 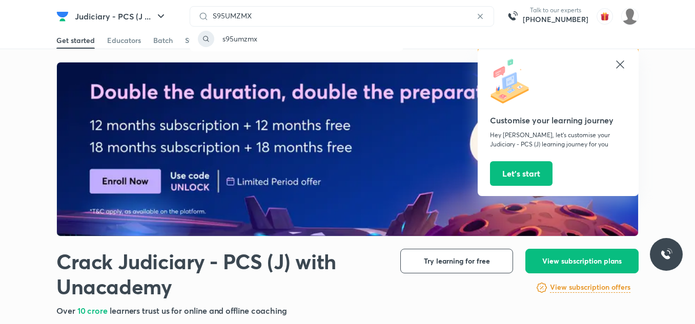 I want to click on p: s95umzmx, so click(x=240, y=38).